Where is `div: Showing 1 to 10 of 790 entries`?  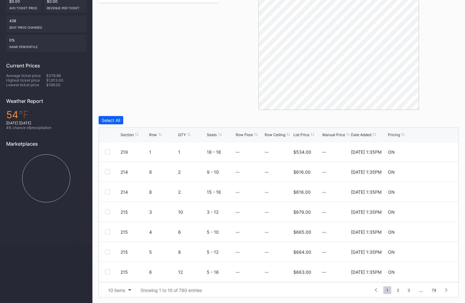 div: Showing 1 to 10 of 790 entries is located at coordinates (171, 290).